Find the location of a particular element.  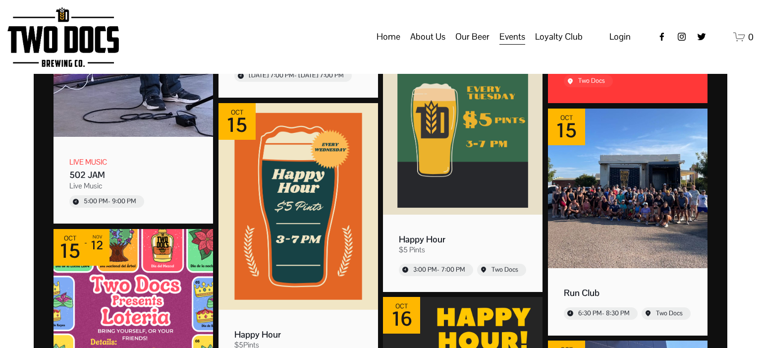

div: $5 Pints is located at coordinates (412, 250).